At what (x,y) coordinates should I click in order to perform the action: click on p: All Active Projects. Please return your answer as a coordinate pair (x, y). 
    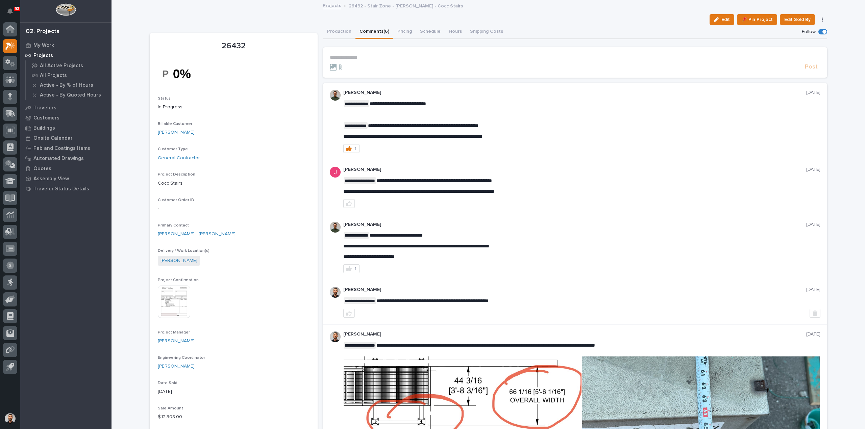
    Looking at the image, I should click on (61, 66).